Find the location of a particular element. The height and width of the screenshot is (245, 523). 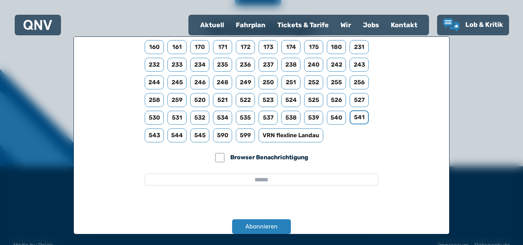

div: Kontakt is located at coordinates (404, 25).